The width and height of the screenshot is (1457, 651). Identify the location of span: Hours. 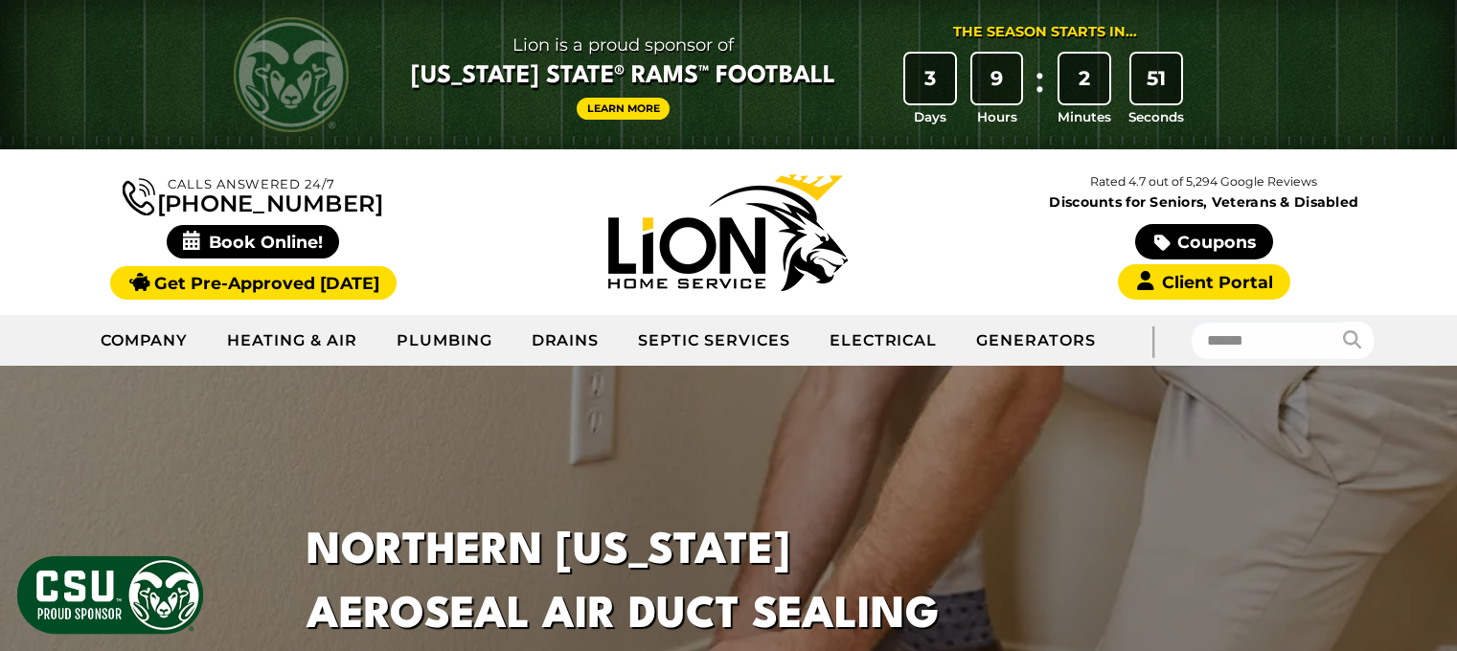
(997, 117).